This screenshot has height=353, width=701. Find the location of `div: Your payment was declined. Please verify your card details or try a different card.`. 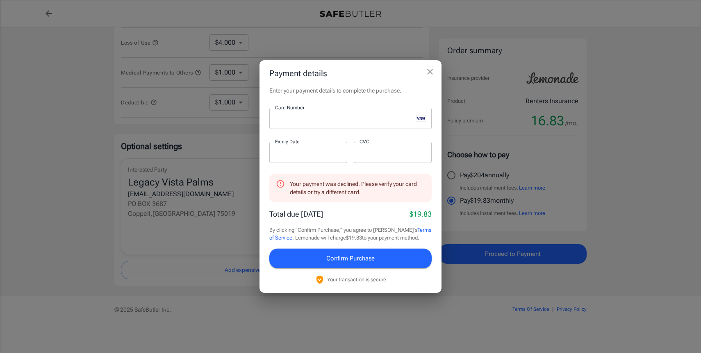

div: Your payment was declined. Please verify your card details or try a different card. is located at coordinates (357, 188).